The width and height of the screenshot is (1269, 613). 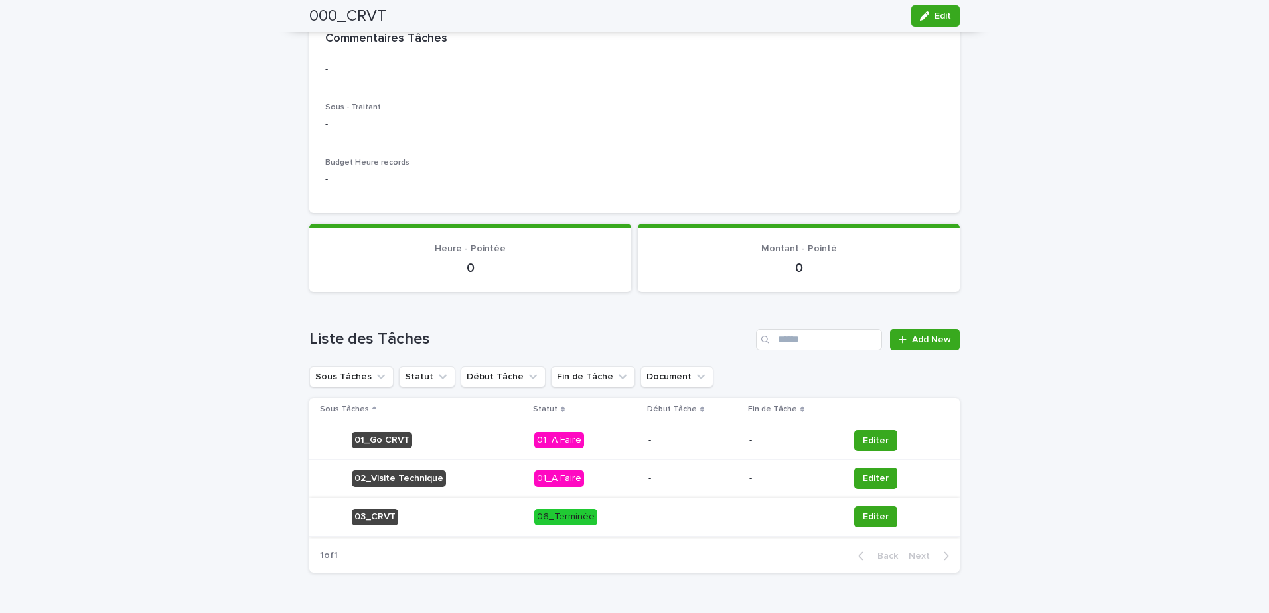 What do you see at coordinates (470, 249) in the screenshot?
I see `span: Heure - Pointée` at bounding box center [470, 249].